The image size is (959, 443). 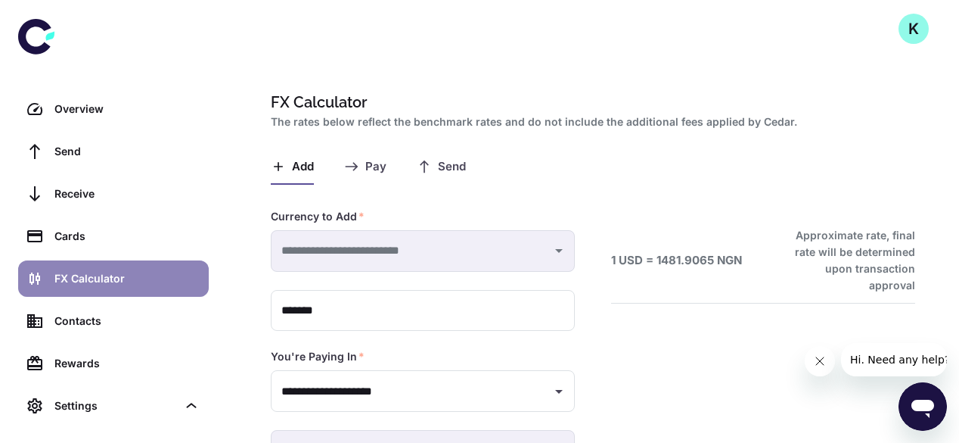 I want to click on a: Cards, so click(x=114, y=236).